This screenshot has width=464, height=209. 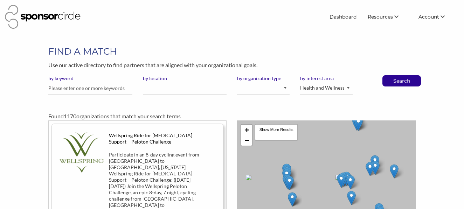 I want to click on h1: FIND A MATCH, so click(x=232, y=51).